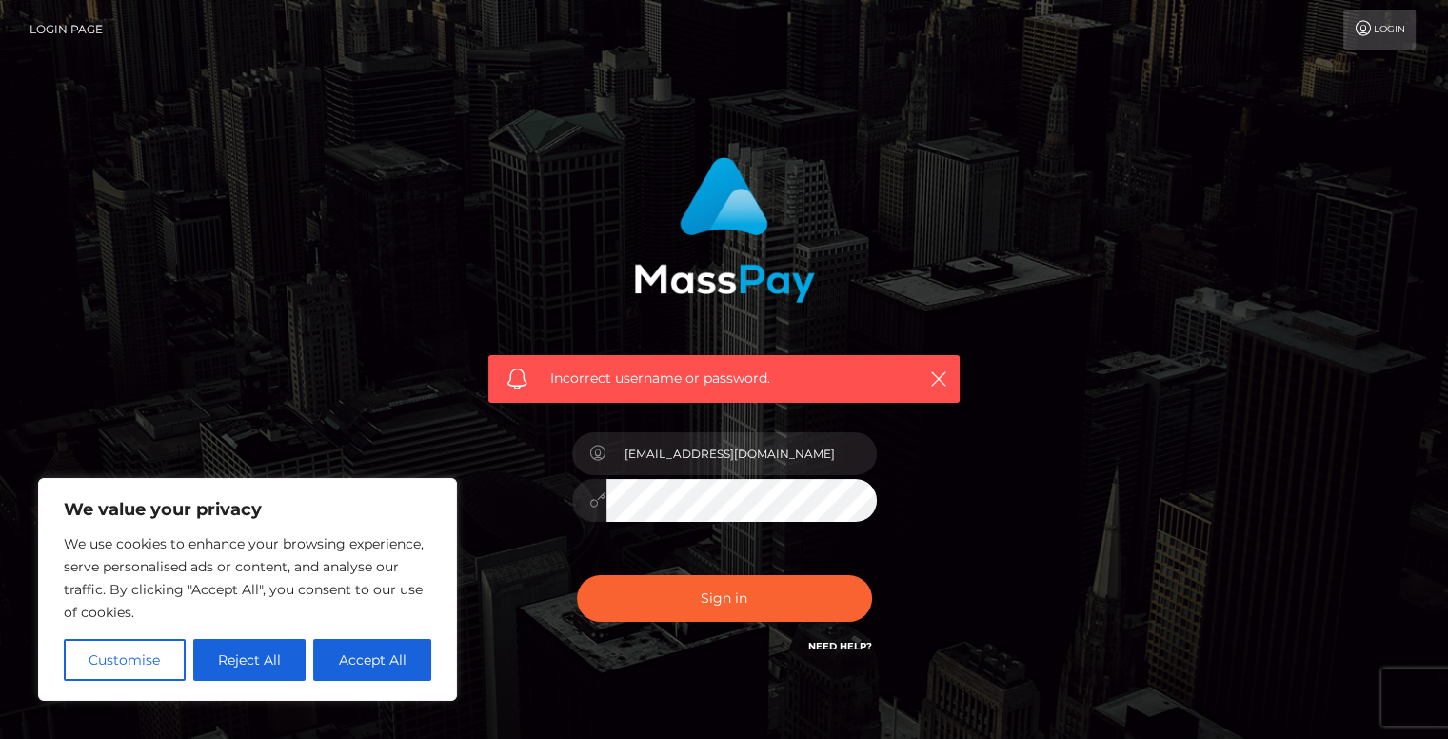 The height and width of the screenshot is (739, 1448). What do you see at coordinates (247, 509) in the screenshot?
I see `p: We value your privacy` at bounding box center [247, 509].